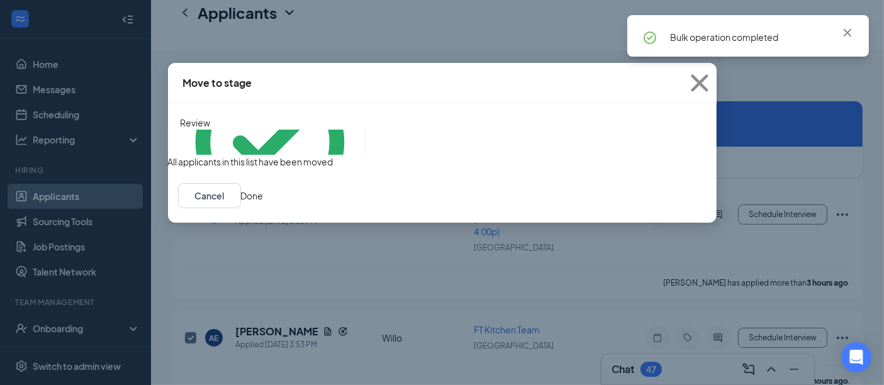 This screenshot has width=884, height=385. I want to click on span: Bulk operation completed, so click(724, 37).